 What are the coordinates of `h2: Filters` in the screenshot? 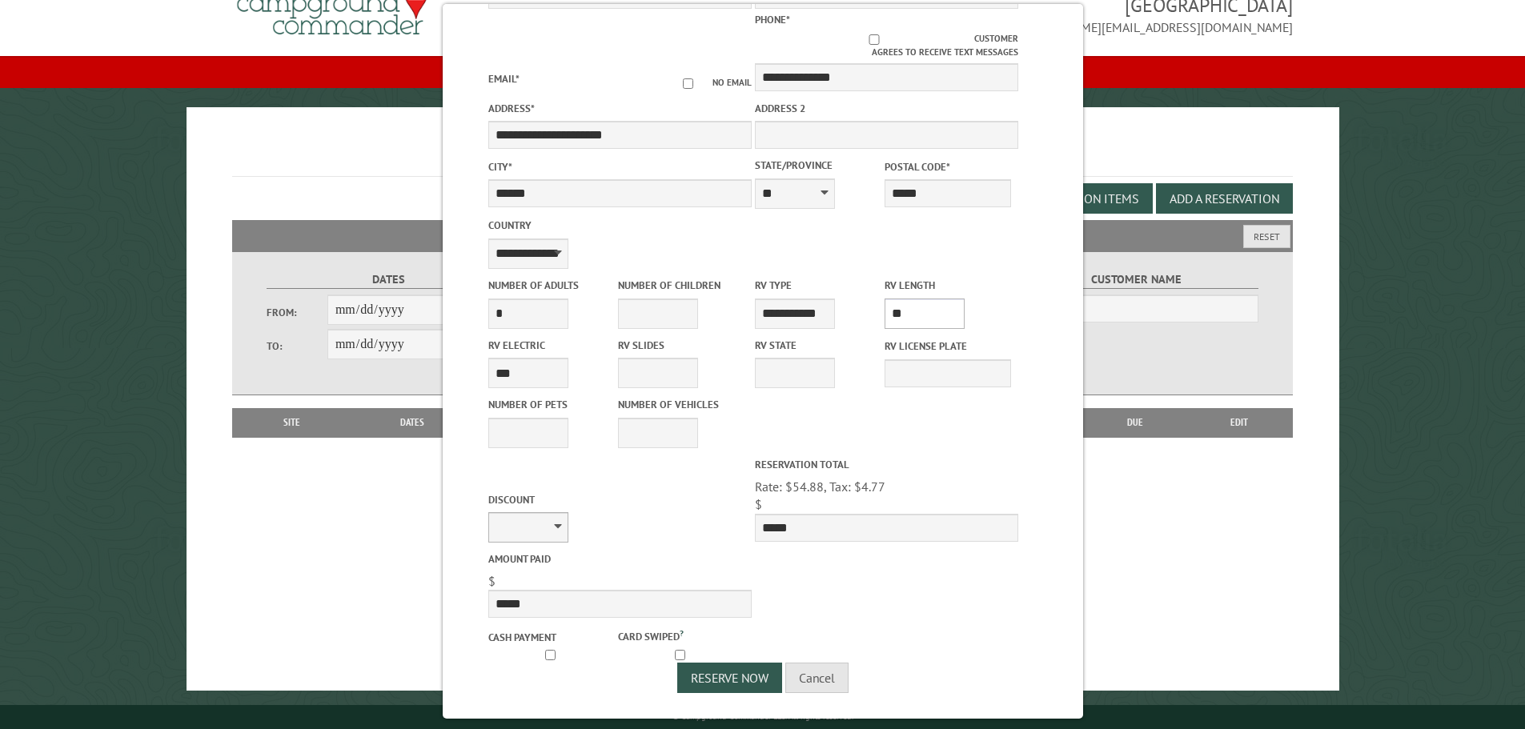 It's located at (763, 235).